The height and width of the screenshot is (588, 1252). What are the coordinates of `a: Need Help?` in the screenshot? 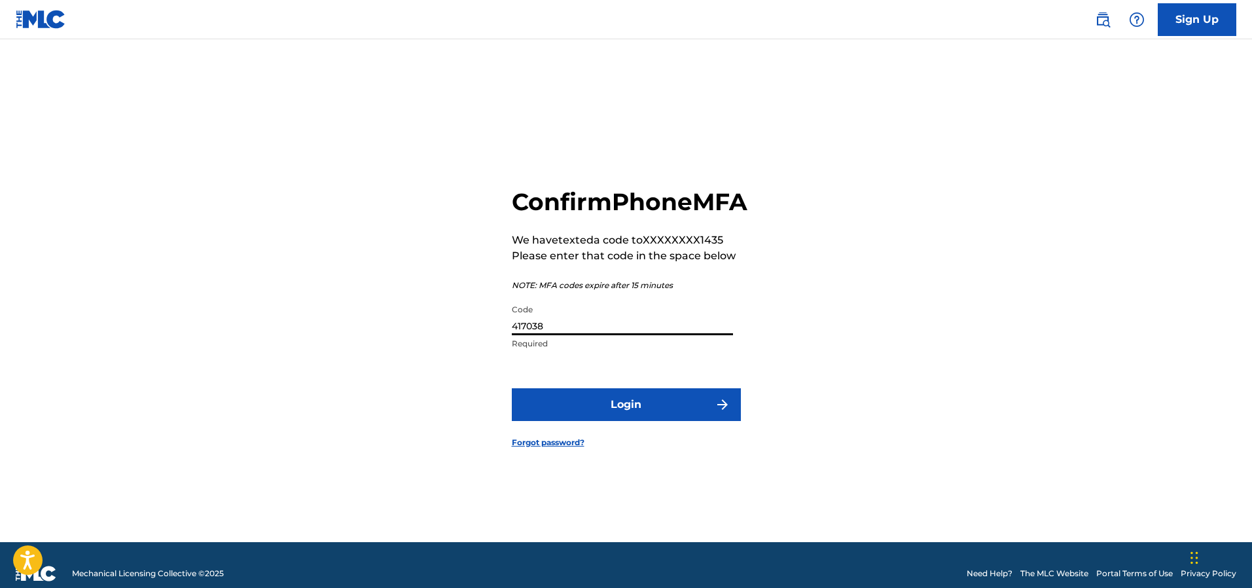 It's located at (990, 573).